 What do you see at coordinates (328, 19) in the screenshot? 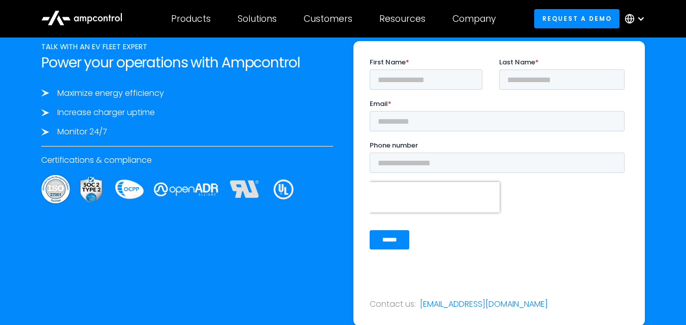
I see `div: Customers` at bounding box center [328, 19].